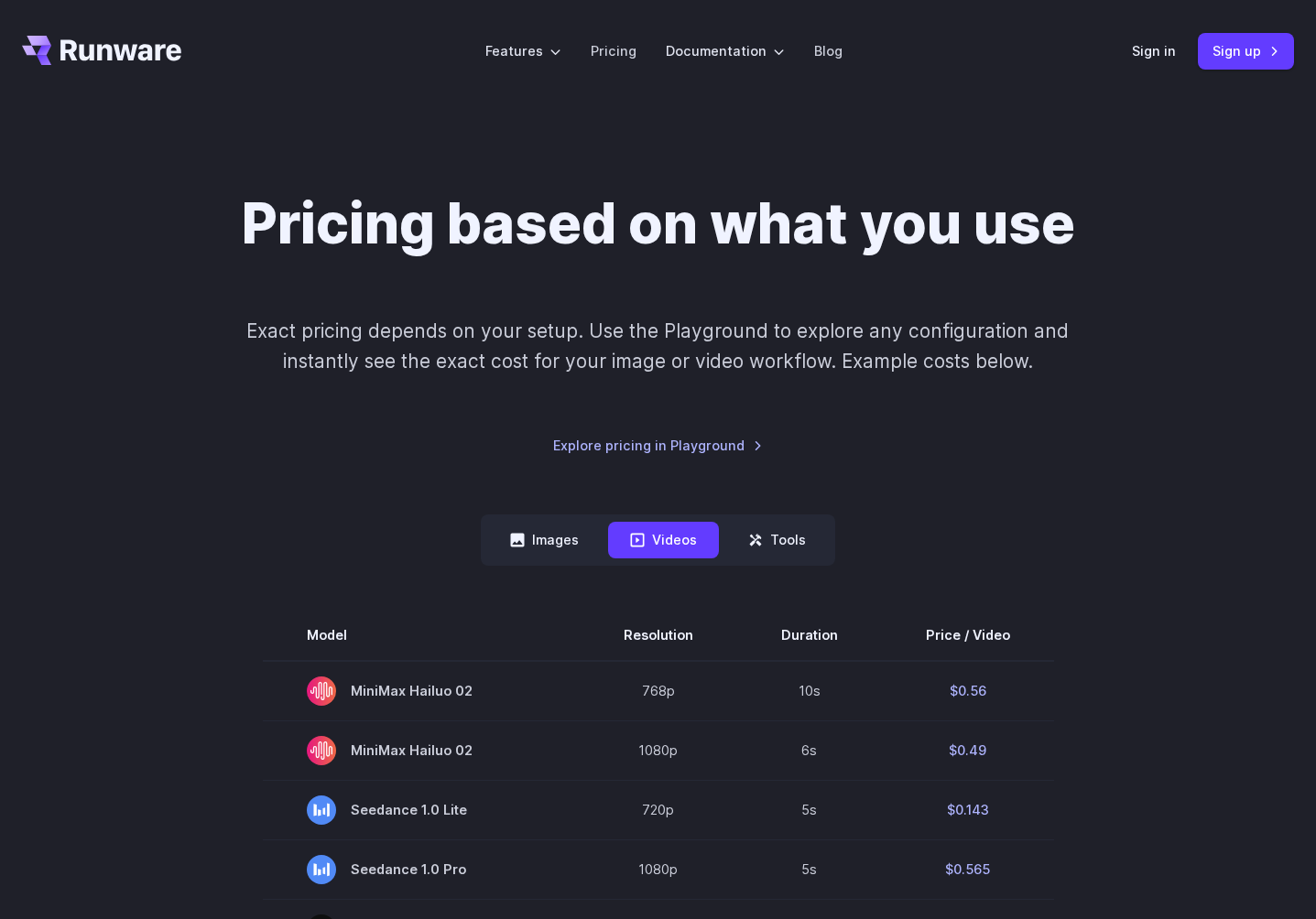 The width and height of the screenshot is (1316, 919). Describe the element at coordinates (421, 870) in the screenshot. I see `span: Seedance 1.0 Pro` at that location.